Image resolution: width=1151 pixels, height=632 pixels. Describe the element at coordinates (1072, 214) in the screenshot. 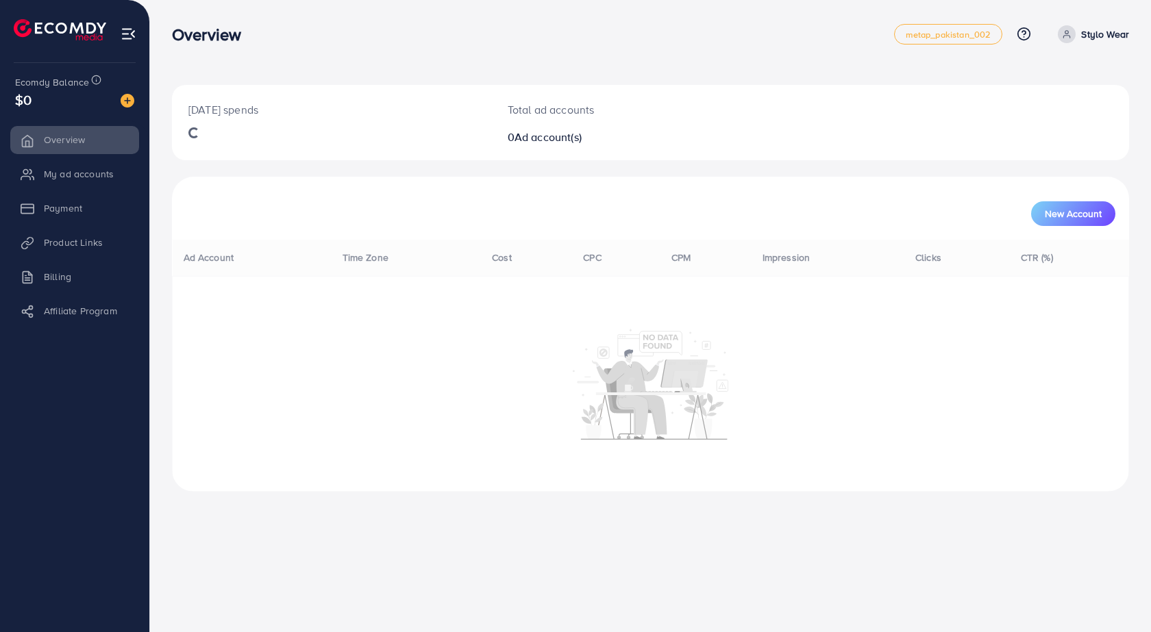

I see `button: New Account` at that location.